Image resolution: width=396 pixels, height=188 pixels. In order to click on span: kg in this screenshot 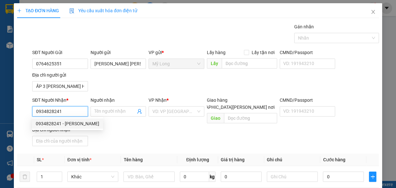, I will do `click(213, 177)`.